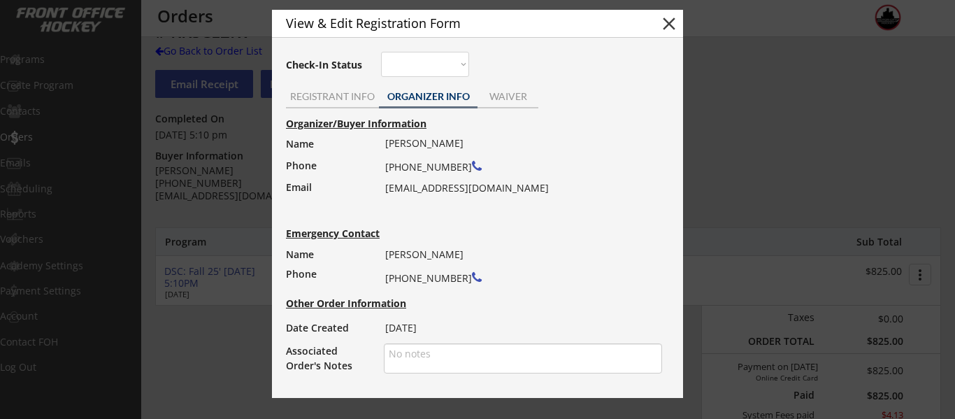 The image size is (955, 419). I want to click on div: Name Phone, so click(328, 264).